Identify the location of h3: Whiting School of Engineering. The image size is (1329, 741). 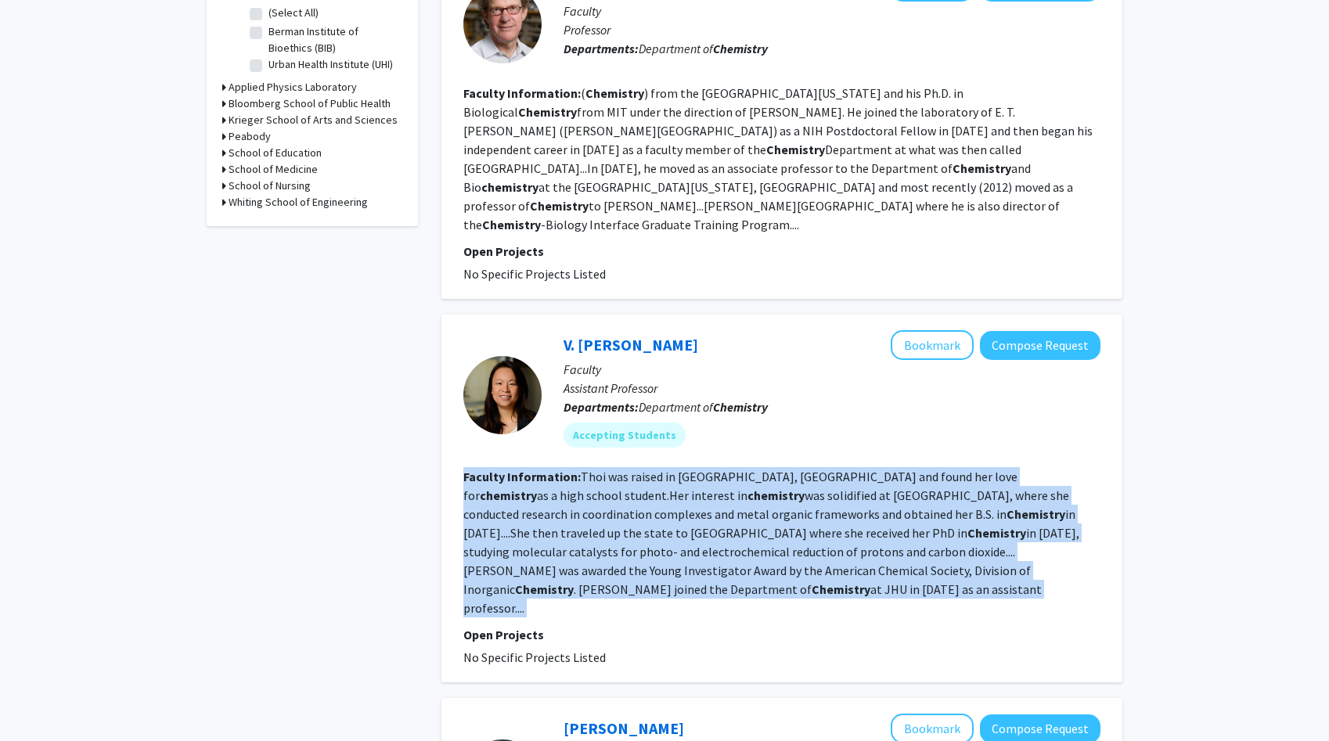
(298, 202).